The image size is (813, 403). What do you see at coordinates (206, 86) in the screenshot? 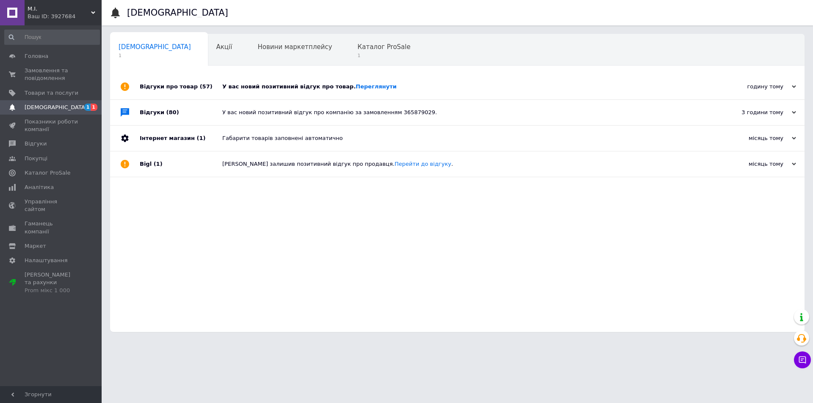
I see `span: (57)` at bounding box center [206, 86].